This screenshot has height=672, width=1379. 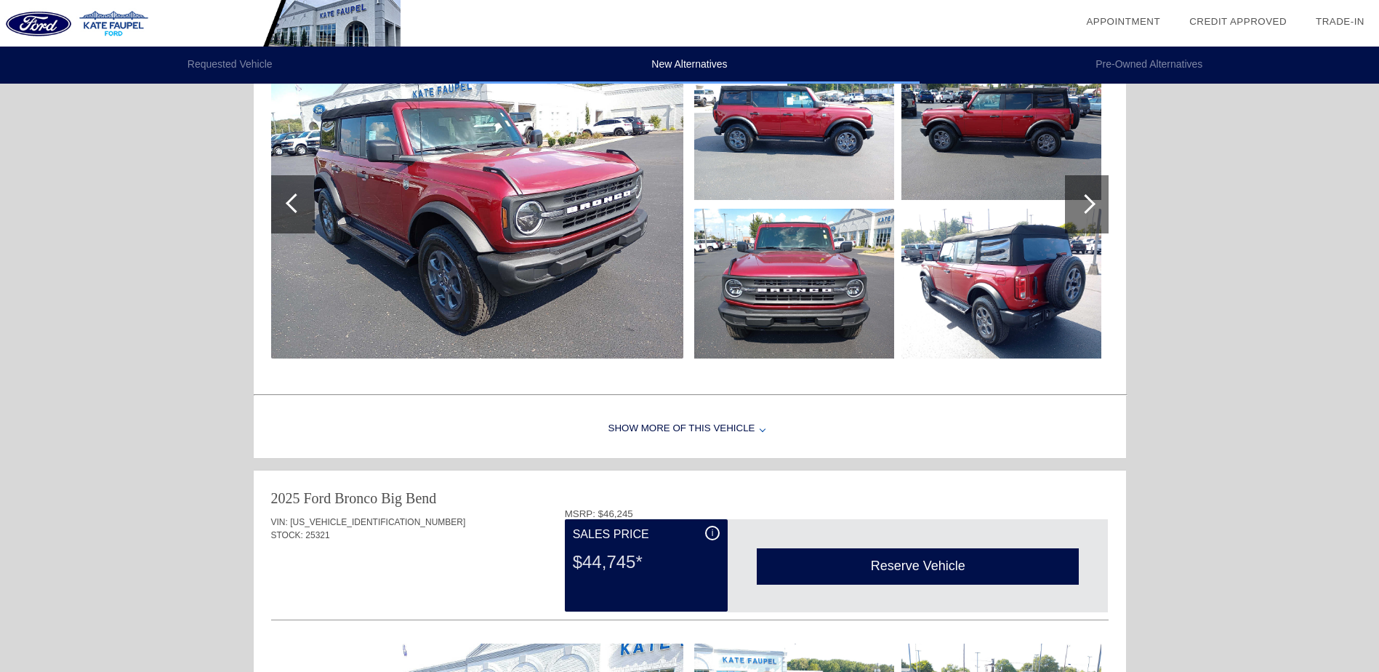 What do you see at coordinates (794, 125) in the screenshot?
I see `img: 2.jpg` at bounding box center [794, 125].